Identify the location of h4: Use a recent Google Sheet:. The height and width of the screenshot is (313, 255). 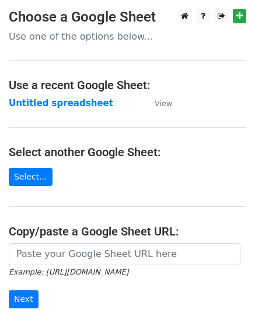
(127, 85).